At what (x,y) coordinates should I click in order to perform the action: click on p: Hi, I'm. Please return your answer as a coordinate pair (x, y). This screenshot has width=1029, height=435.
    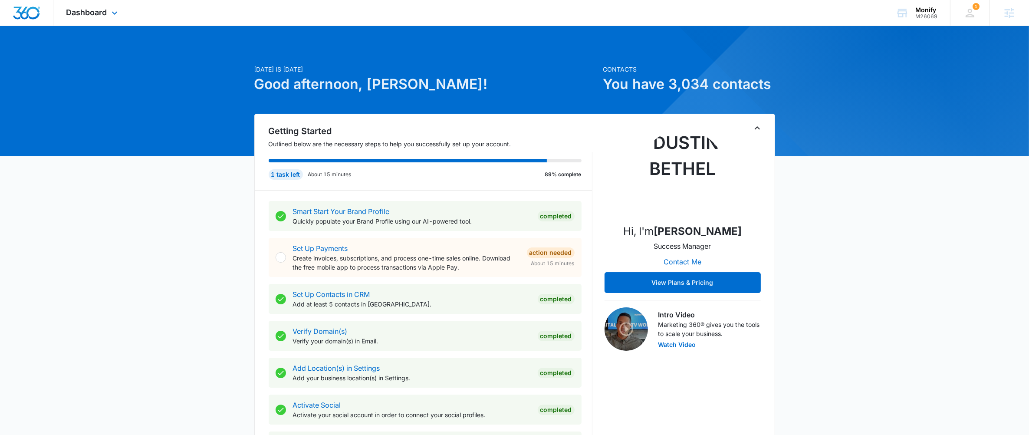
    Looking at the image, I should click on (682, 231).